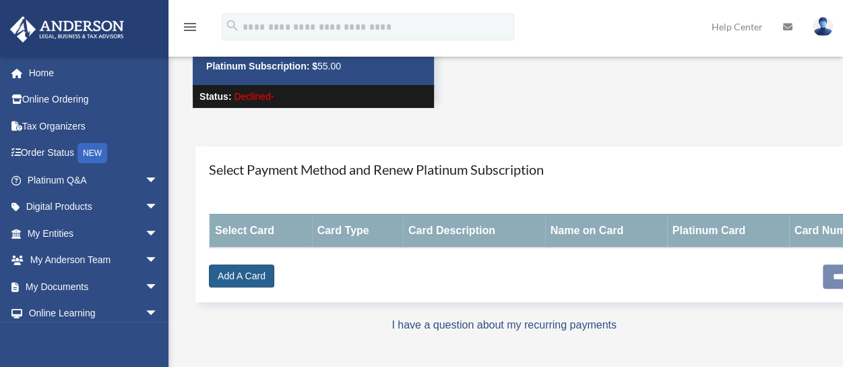 This screenshot has width=843, height=367. Describe the element at coordinates (504, 324) in the screenshot. I see `a: I have a question about my recurring payments` at that location.